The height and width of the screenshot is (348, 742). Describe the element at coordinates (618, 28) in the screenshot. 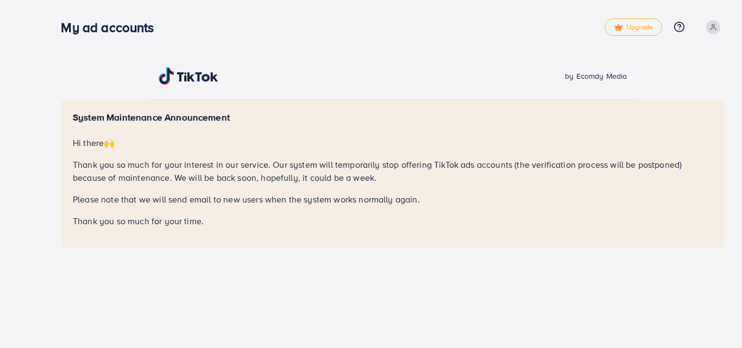

I see `img: tick` at that location.